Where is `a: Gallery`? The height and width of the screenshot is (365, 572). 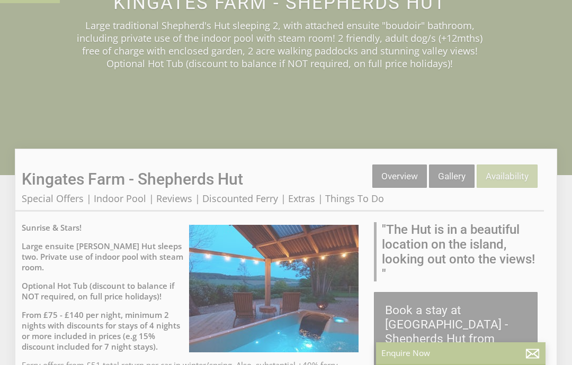 a: Gallery is located at coordinates (452, 176).